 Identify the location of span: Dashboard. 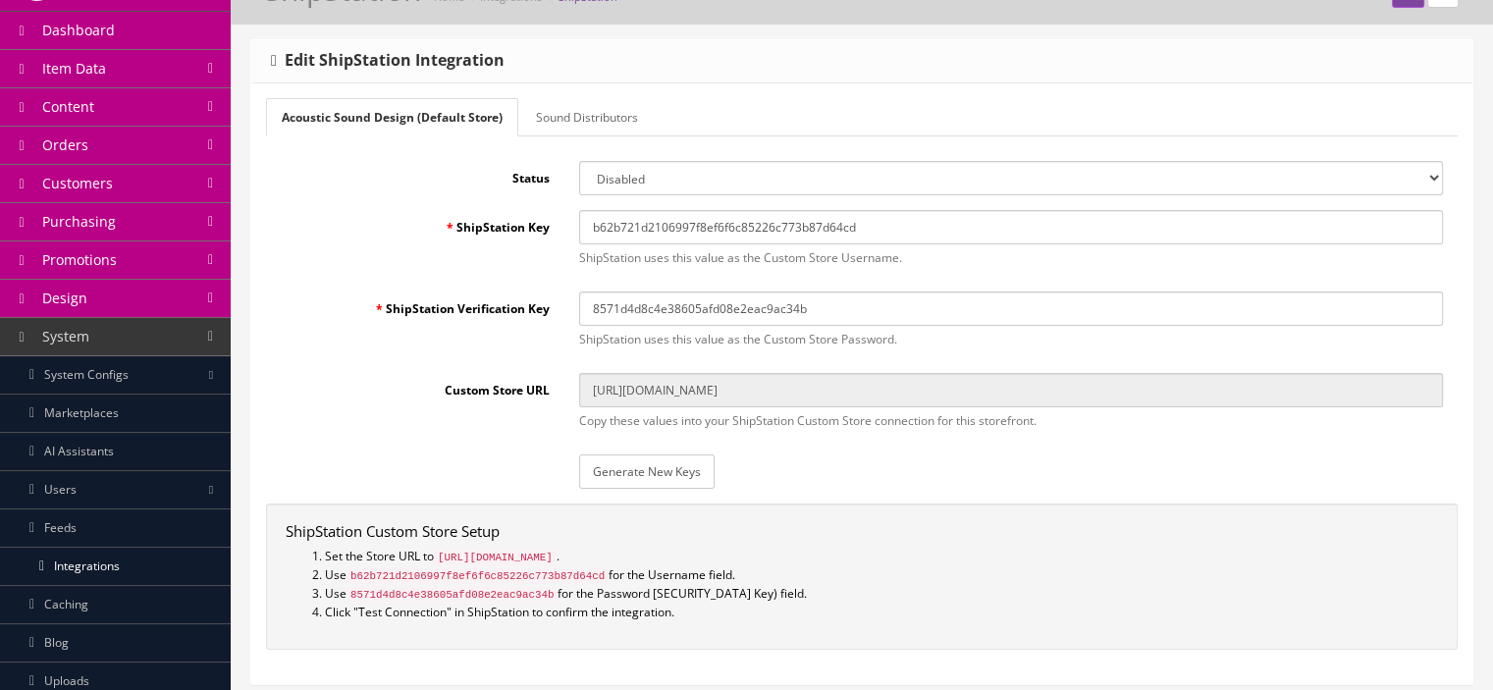
(79, 29).